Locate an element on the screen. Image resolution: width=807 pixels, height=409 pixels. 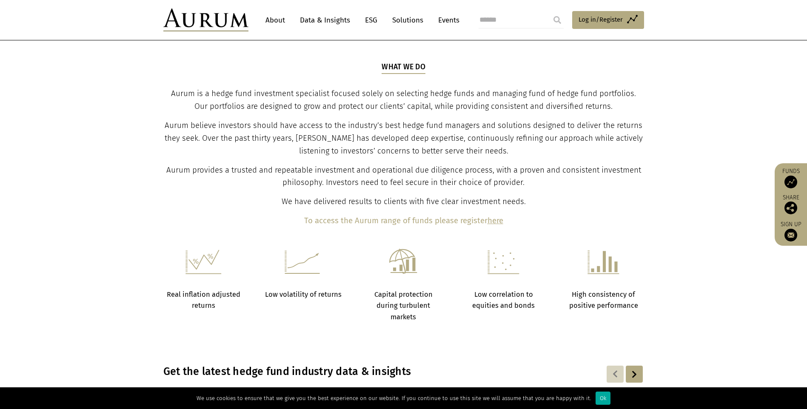
strong: Real inflation adjusted returns is located at coordinates (203, 300).